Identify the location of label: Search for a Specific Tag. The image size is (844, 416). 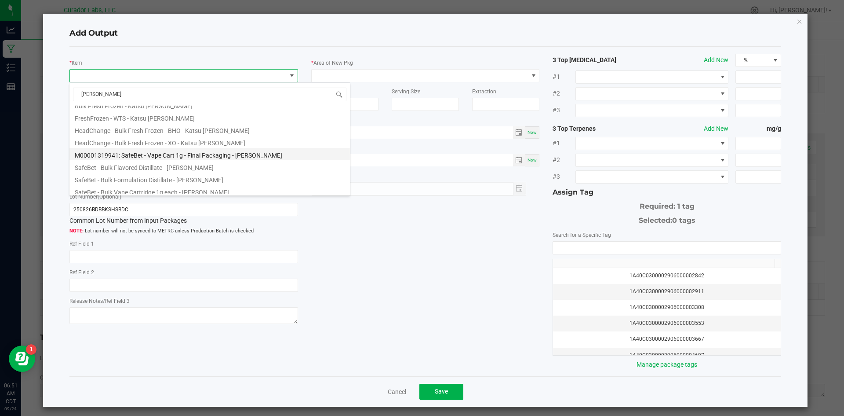
(582, 235).